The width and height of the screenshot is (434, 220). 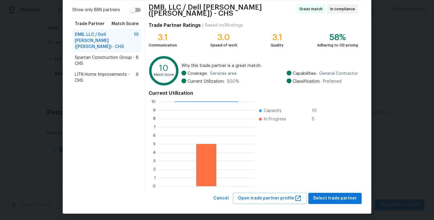 What do you see at coordinates (125, 24) in the screenshot?
I see `span: Match Score` at bounding box center [125, 24].